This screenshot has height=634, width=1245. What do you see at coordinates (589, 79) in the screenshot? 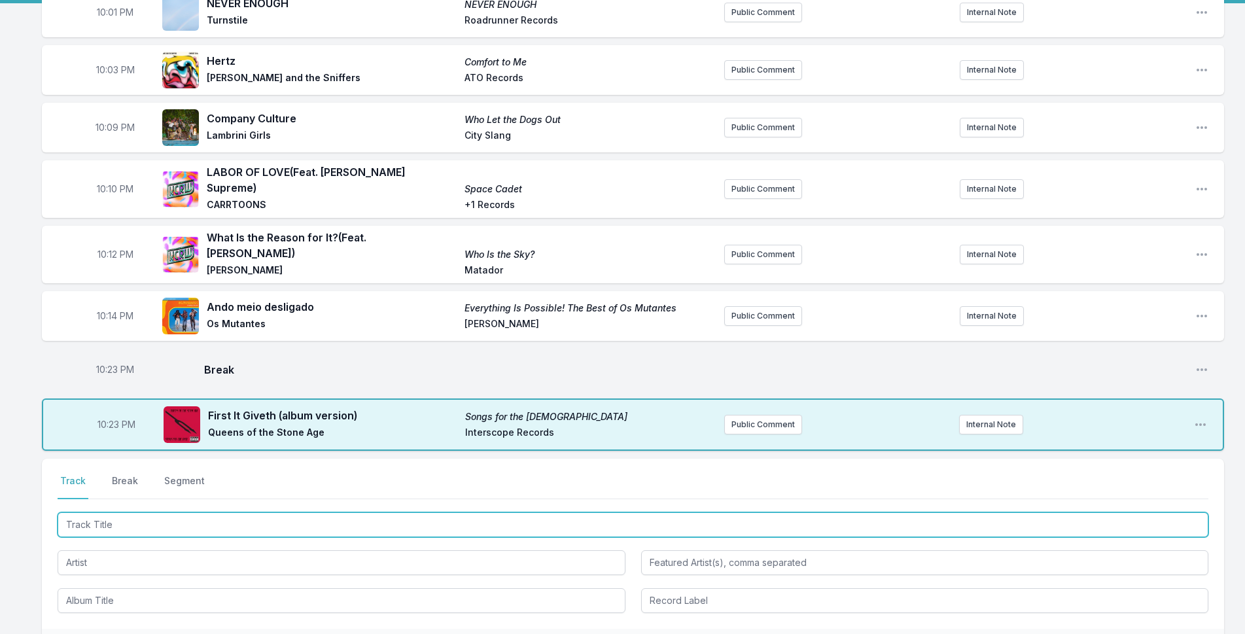
I see `span: ATO Records` at bounding box center [589, 79].